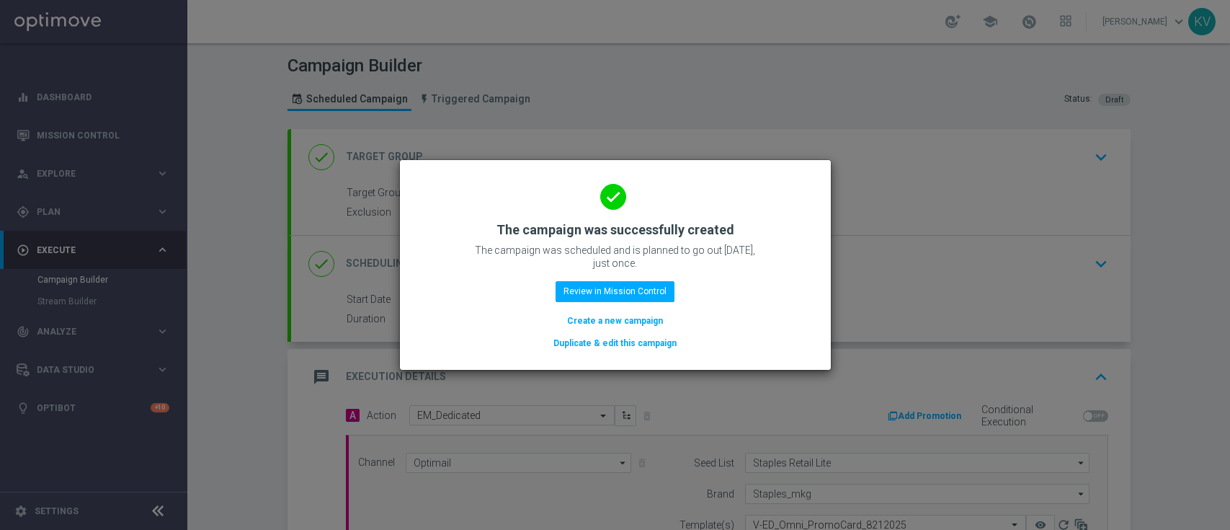  Describe the element at coordinates (615, 321) in the screenshot. I see `button: Create a new campaign` at that location.